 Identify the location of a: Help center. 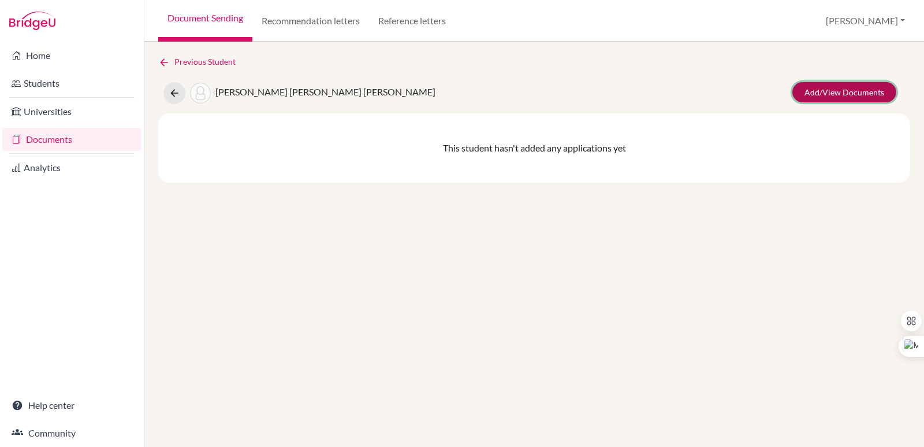
(72, 405).